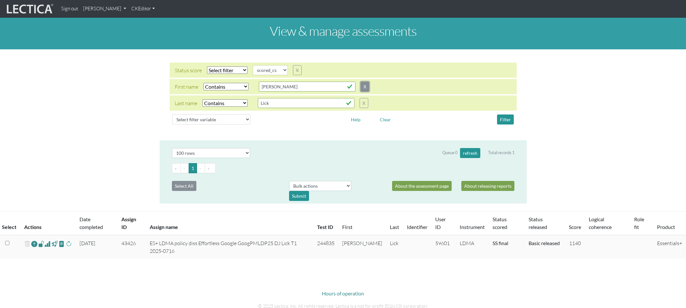 This screenshot has width=686, height=308. Describe the element at coordinates (575, 226) in the screenshot. I see `a: Score` at that location.